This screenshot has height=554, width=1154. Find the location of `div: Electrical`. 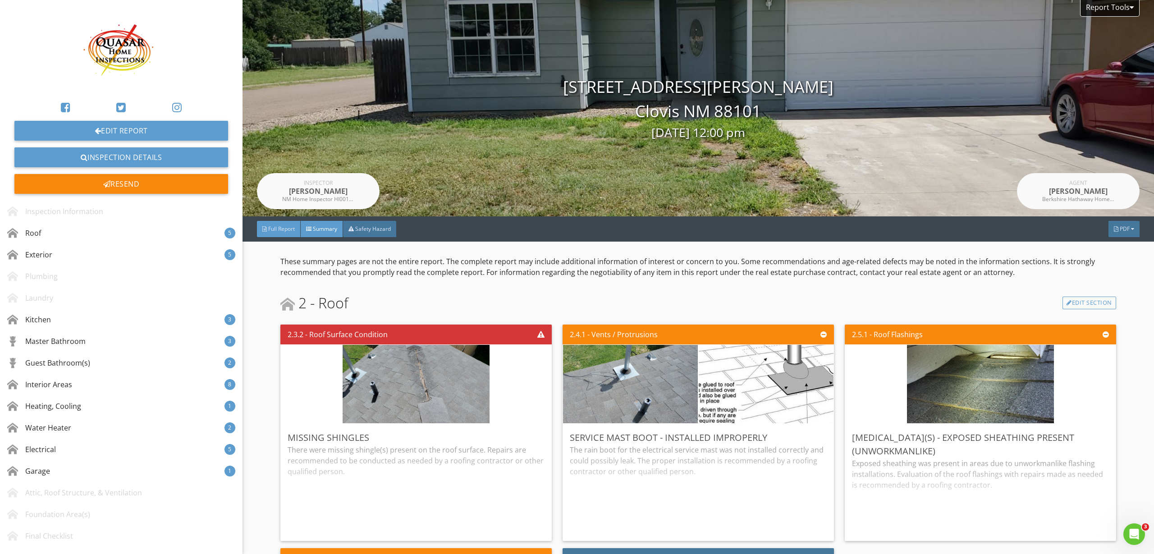

div: Electrical is located at coordinates (32, 449).